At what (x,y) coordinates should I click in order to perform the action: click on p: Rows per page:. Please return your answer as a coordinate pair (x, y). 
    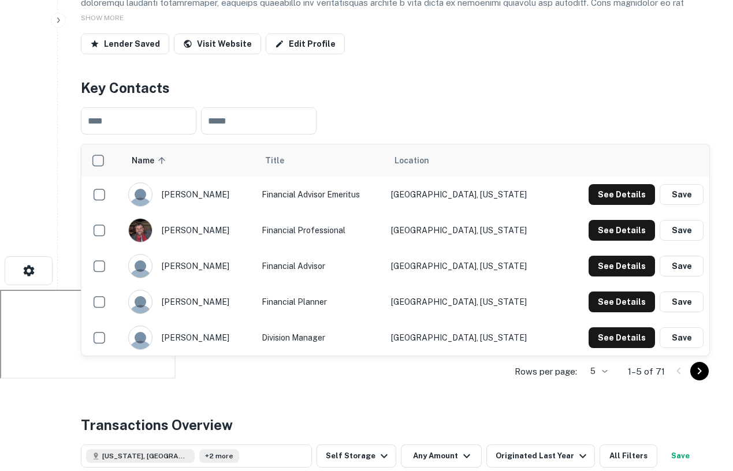
    Looking at the image, I should click on (546, 372).